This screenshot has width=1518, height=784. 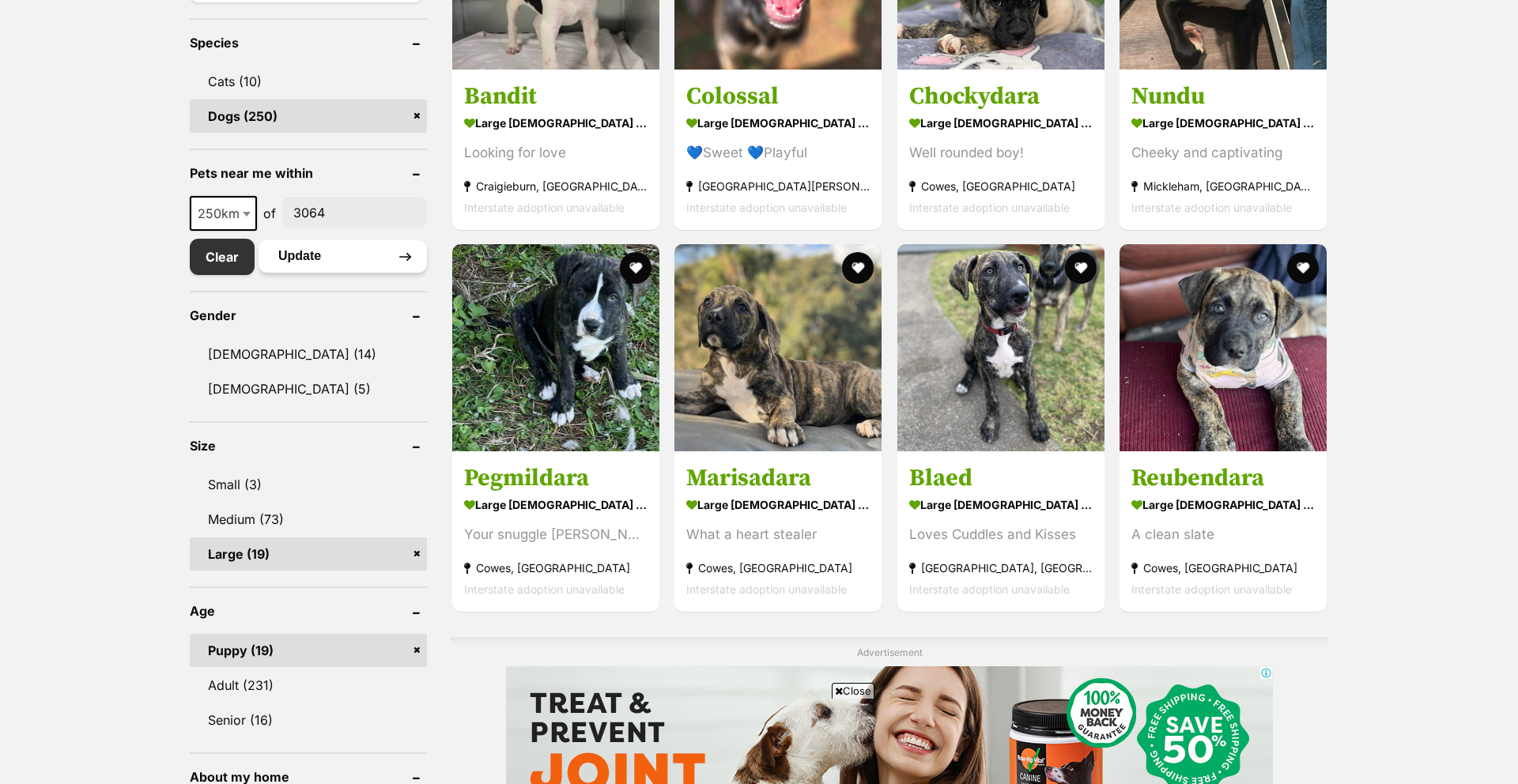 What do you see at coordinates (778, 152) in the screenshot?
I see `div: 💙Sweet 💙Playful` at bounding box center [778, 152].